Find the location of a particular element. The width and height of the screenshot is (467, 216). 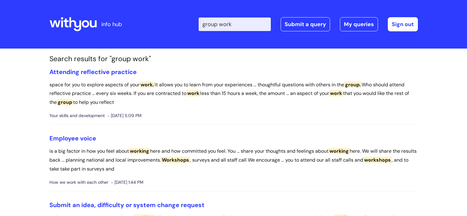

span: group is located at coordinates (65, 102).